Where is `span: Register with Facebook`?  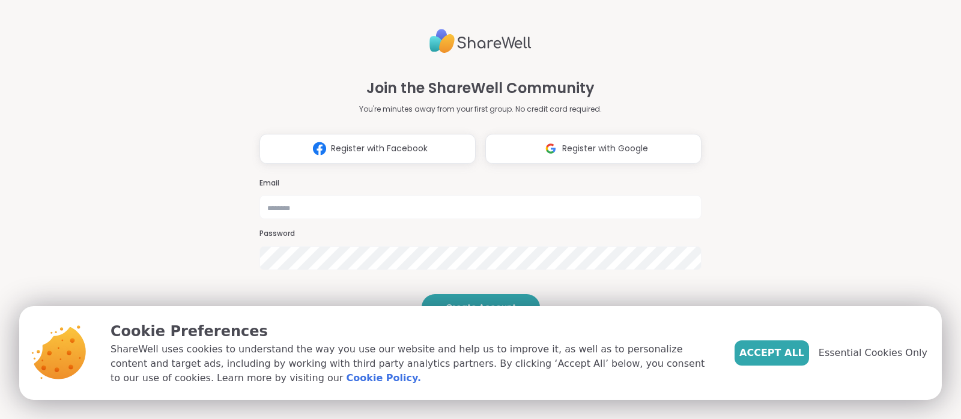
span: Register with Facebook is located at coordinates (379, 148).